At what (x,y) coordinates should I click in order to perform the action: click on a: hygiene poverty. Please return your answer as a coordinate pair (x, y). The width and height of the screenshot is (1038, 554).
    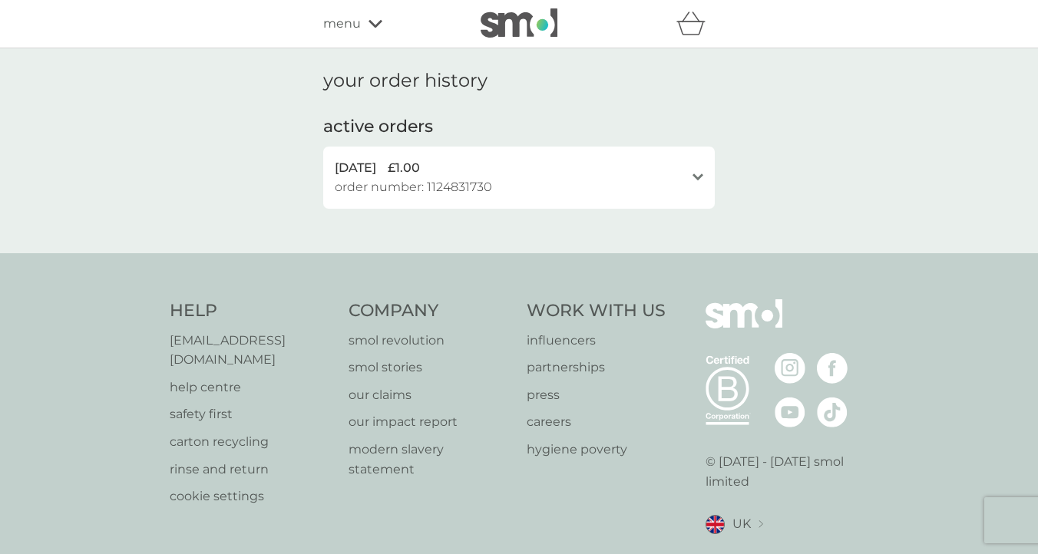
    Looking at the image, I should click on (596, 450).